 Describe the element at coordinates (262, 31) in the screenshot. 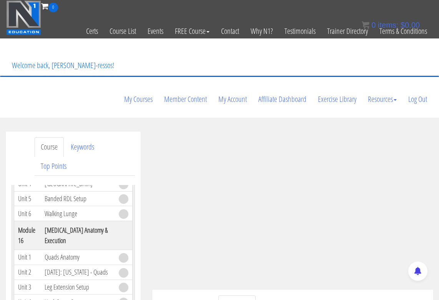

I see `a: Why N1?` at that location.